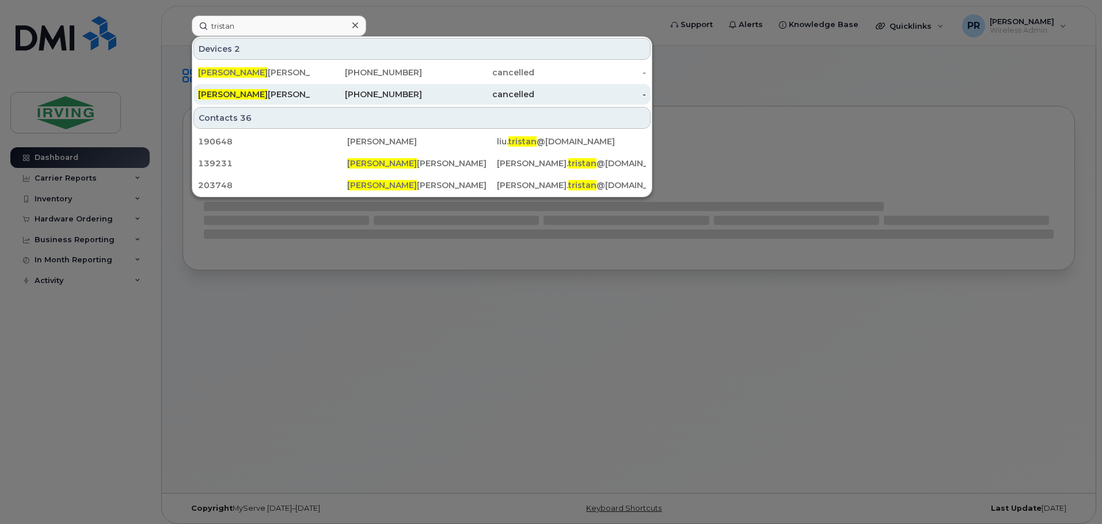 Image resolution: width=1102 pixels, height=524 pixels. I want to click on div: 190648, so click(272, 142).